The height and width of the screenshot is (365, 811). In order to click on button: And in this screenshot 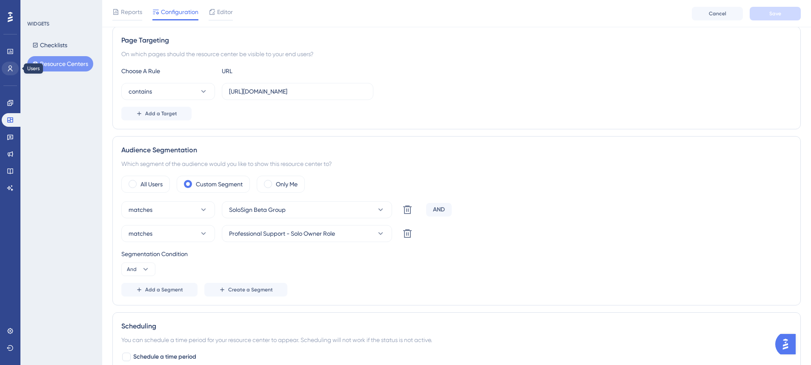, I will do `click(138, 269)`.